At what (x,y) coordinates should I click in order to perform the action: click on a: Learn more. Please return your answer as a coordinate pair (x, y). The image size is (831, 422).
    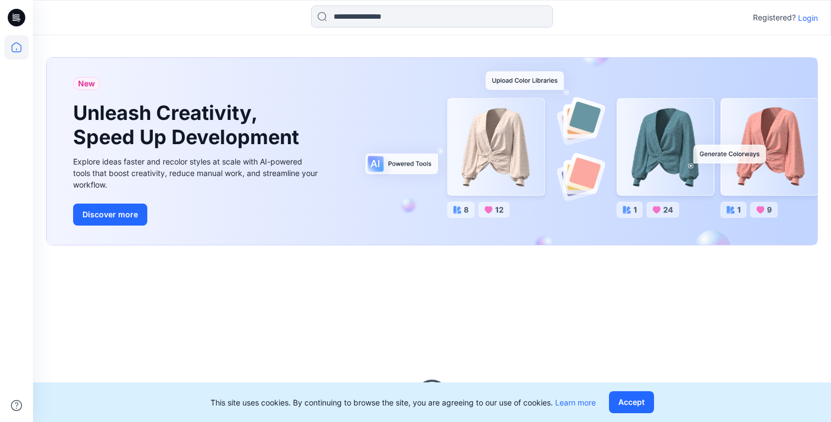
    Looking at the image, I should click on (576, 402).